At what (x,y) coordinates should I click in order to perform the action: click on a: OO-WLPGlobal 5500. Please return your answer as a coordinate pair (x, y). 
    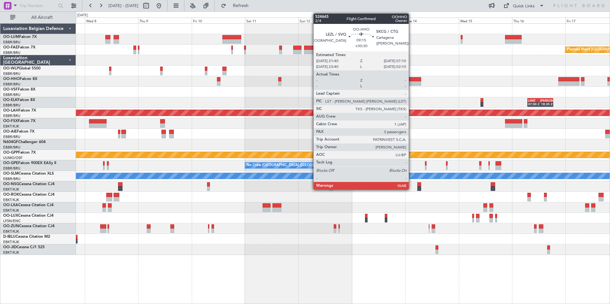
    Looking at the image, I should click on (22, 69).